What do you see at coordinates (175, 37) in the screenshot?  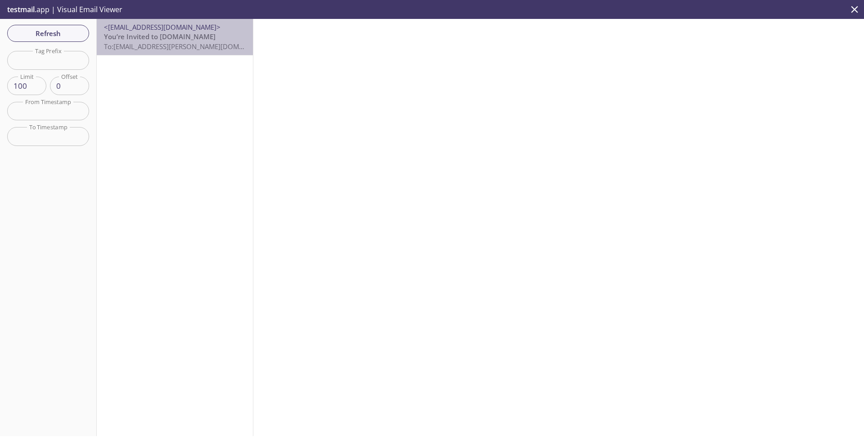 I see `nav: emails` at bounding box center [175, 37].